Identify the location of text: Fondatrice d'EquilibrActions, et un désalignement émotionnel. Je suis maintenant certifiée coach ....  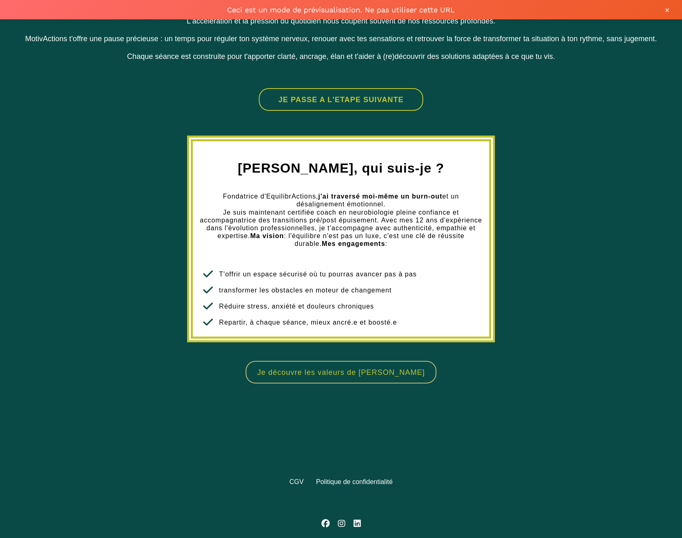
(341, 223).